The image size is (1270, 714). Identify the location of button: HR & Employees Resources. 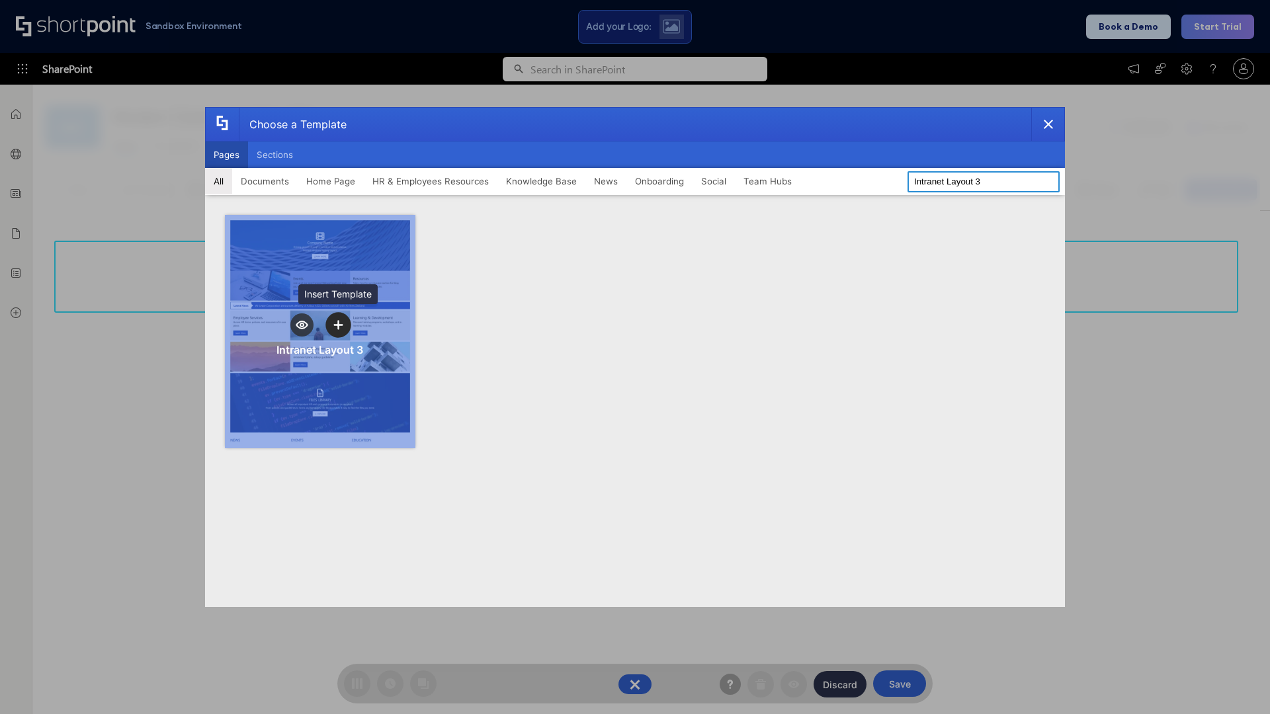
(431, 181).